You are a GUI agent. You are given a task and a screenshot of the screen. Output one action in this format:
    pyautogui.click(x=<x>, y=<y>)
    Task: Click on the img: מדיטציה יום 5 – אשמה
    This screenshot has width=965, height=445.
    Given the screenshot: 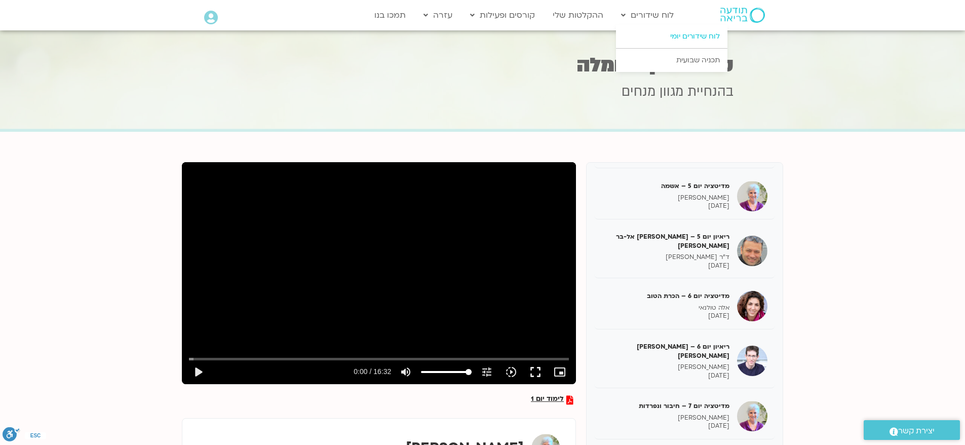 What is the action you would take?
    pyautogui.click(x=752, y=196)
    